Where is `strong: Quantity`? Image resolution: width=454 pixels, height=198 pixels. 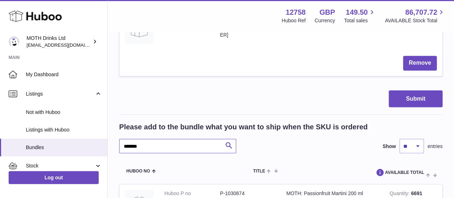 strong: Quantity is located at coordinates (400, 193).